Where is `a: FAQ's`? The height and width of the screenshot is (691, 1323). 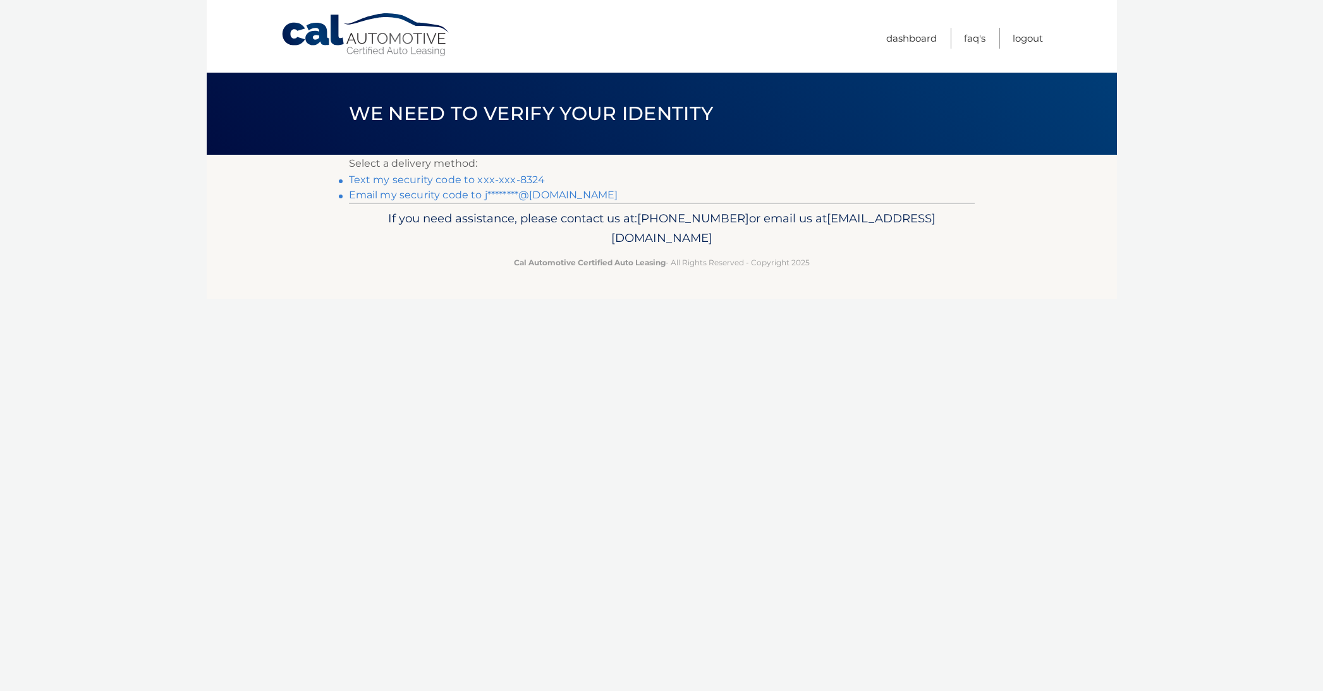 a: FAQ's is located at coordinates (974, 38).